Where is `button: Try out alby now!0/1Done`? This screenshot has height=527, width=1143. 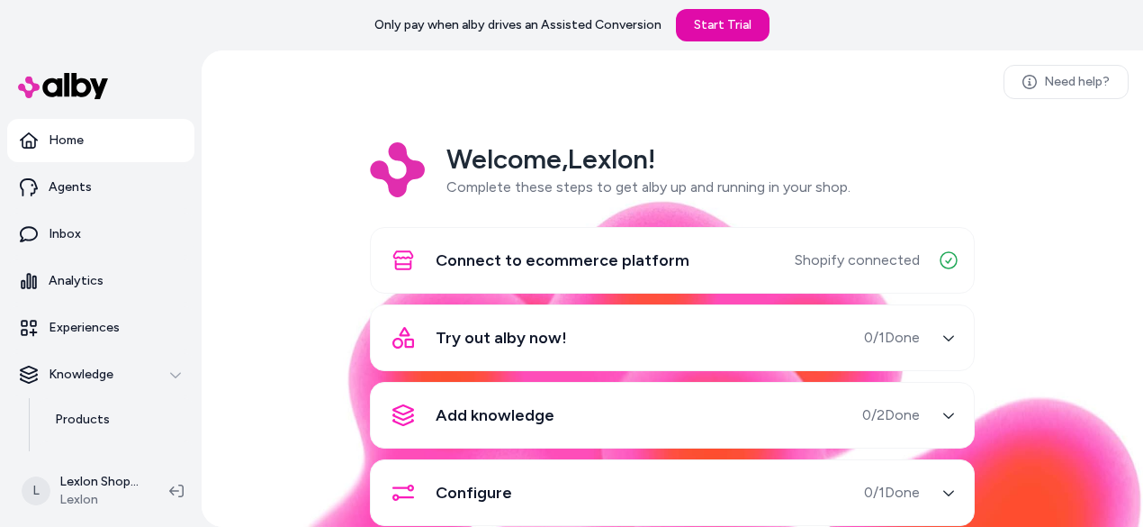 button: Try out alby now!0/1Done is located at coordinates (672, 338).